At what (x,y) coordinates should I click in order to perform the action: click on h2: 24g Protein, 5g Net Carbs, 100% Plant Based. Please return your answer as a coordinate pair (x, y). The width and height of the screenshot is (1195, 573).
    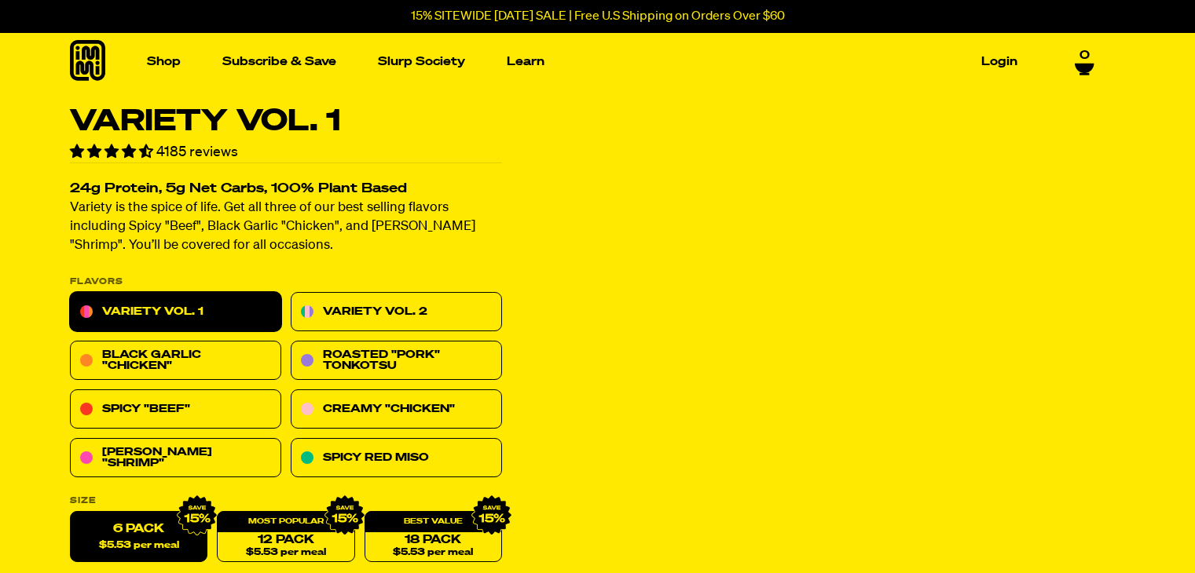
    Looking at the image, I should click on (286, 189).